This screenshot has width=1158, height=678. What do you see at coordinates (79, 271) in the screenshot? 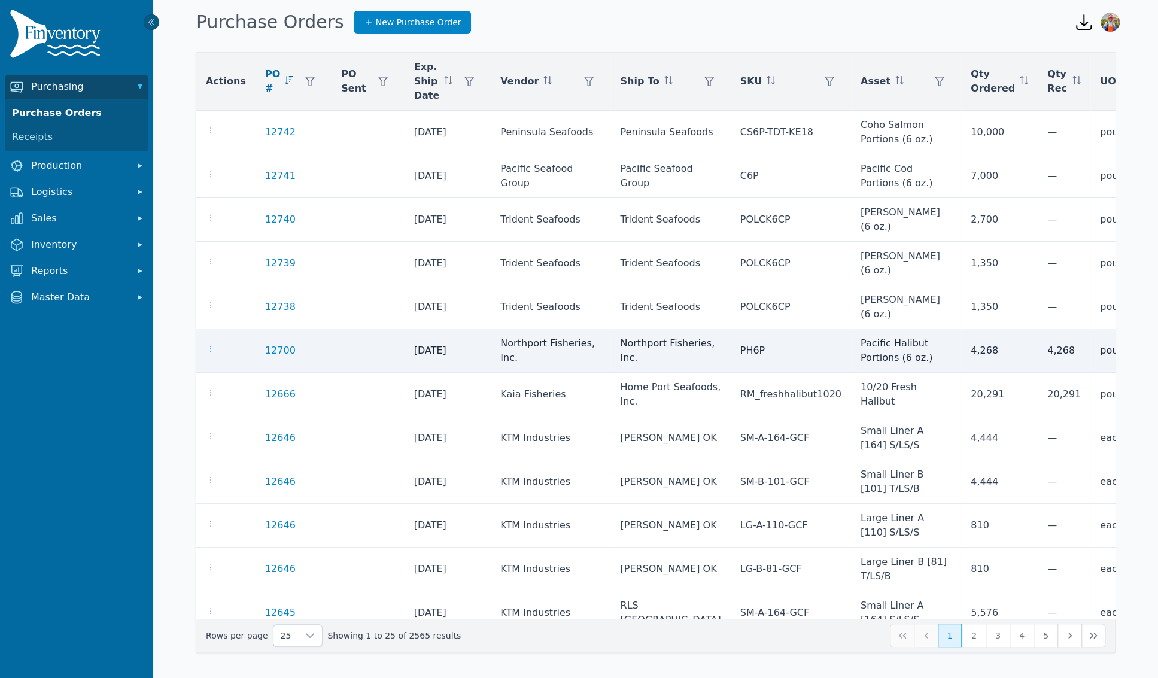
I see `span: Reports` at bounding box center [79, 271].